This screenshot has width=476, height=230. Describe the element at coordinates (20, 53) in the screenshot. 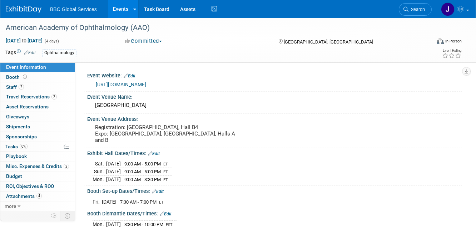

I see `td: Tags` at that location.